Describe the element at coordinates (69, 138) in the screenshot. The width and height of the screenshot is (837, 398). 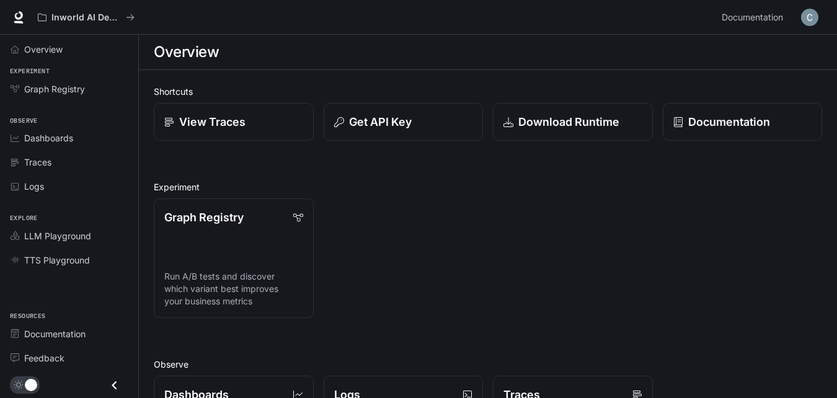
I see `a: Dashboards` at that location.